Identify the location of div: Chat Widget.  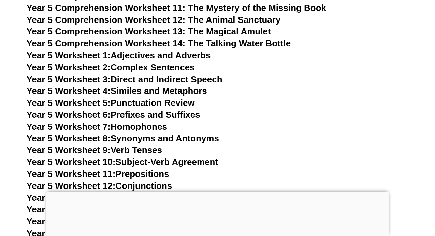
(378, 197).